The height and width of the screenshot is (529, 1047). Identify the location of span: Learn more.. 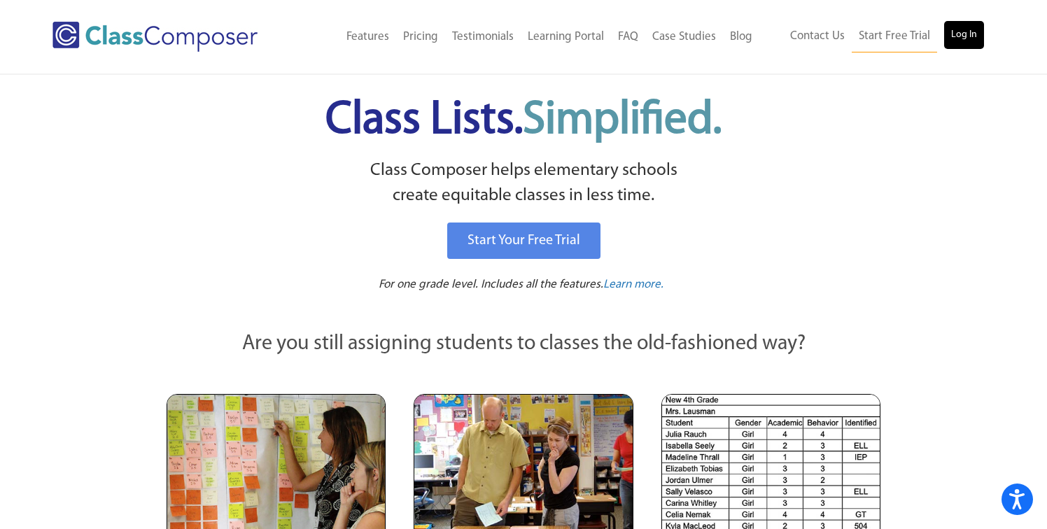
(633, 284).